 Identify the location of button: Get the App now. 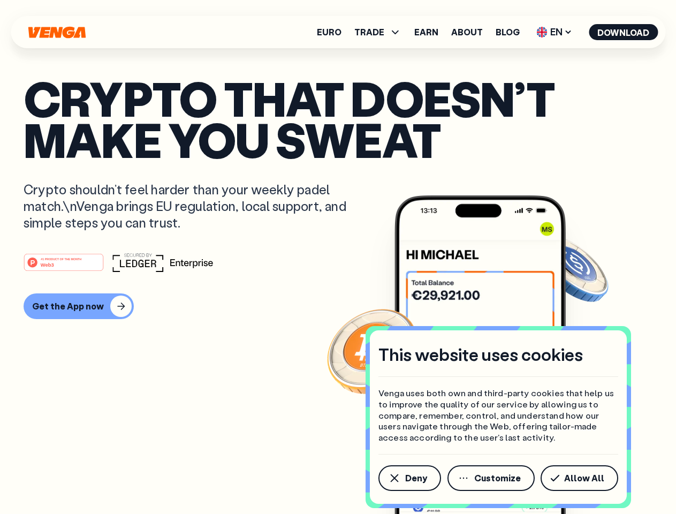
(79, 306).